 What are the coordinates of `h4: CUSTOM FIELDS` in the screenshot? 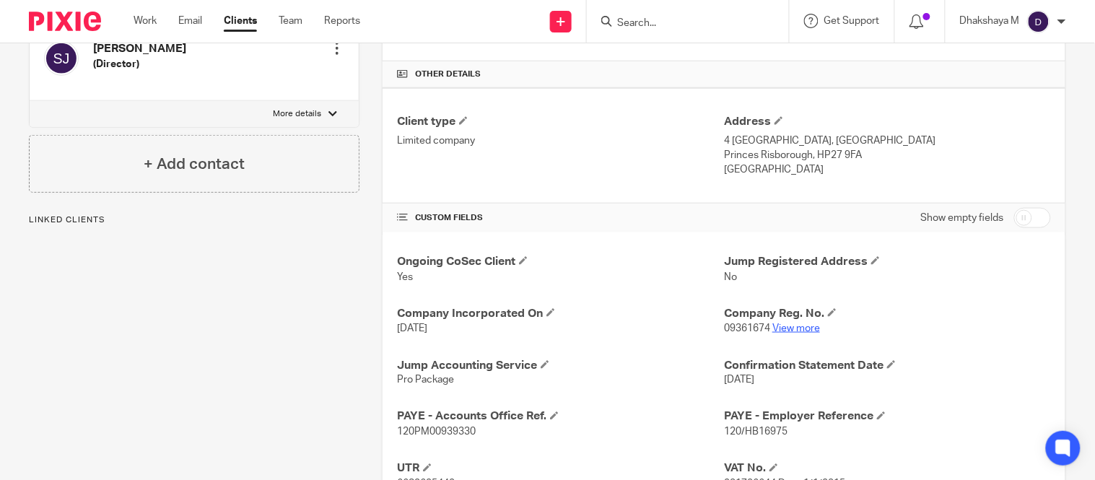 It's located at (560, 218).